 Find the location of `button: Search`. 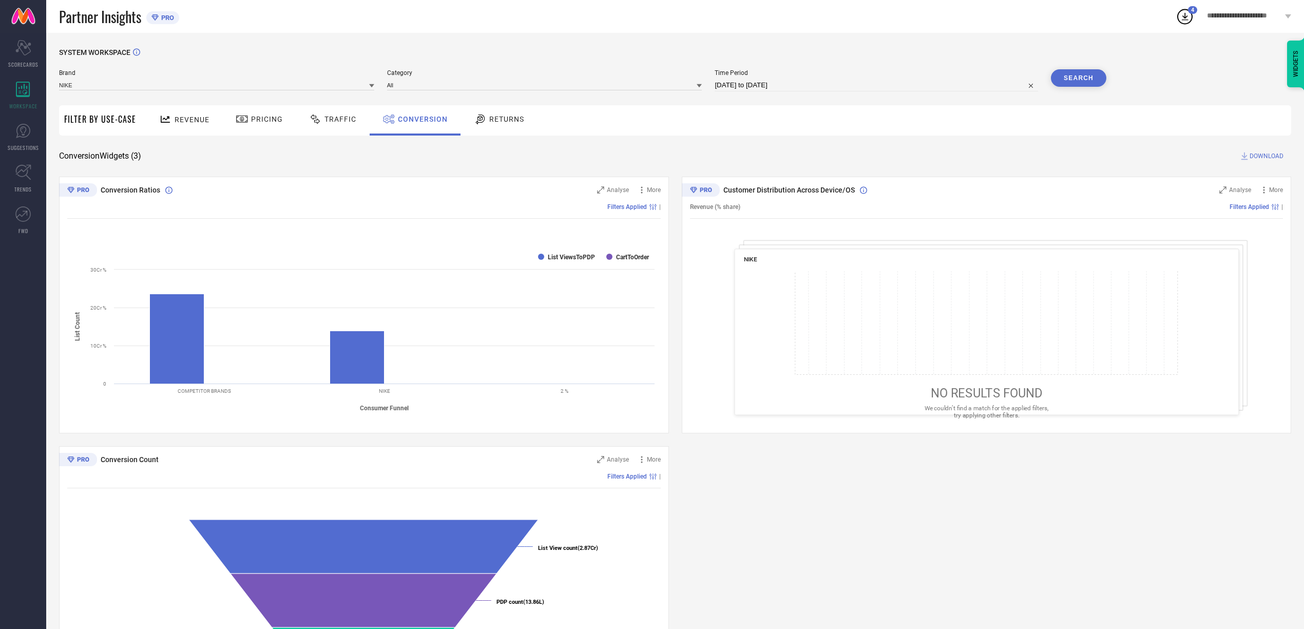

button: Search is located at coordinates (1078, 78).